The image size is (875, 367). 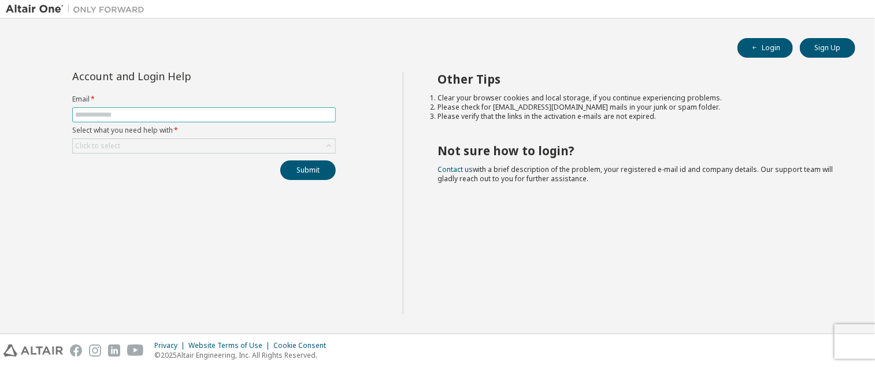 I want to click on img: youtube.svg, so click(x=135, y=351).